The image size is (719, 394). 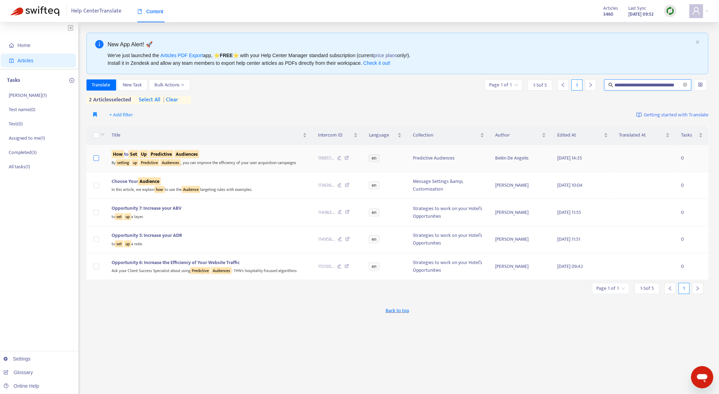 What do you see at coordinates (17, 359) in the screenshot?
I see `a: Settings` at bounding box center [17, 359].